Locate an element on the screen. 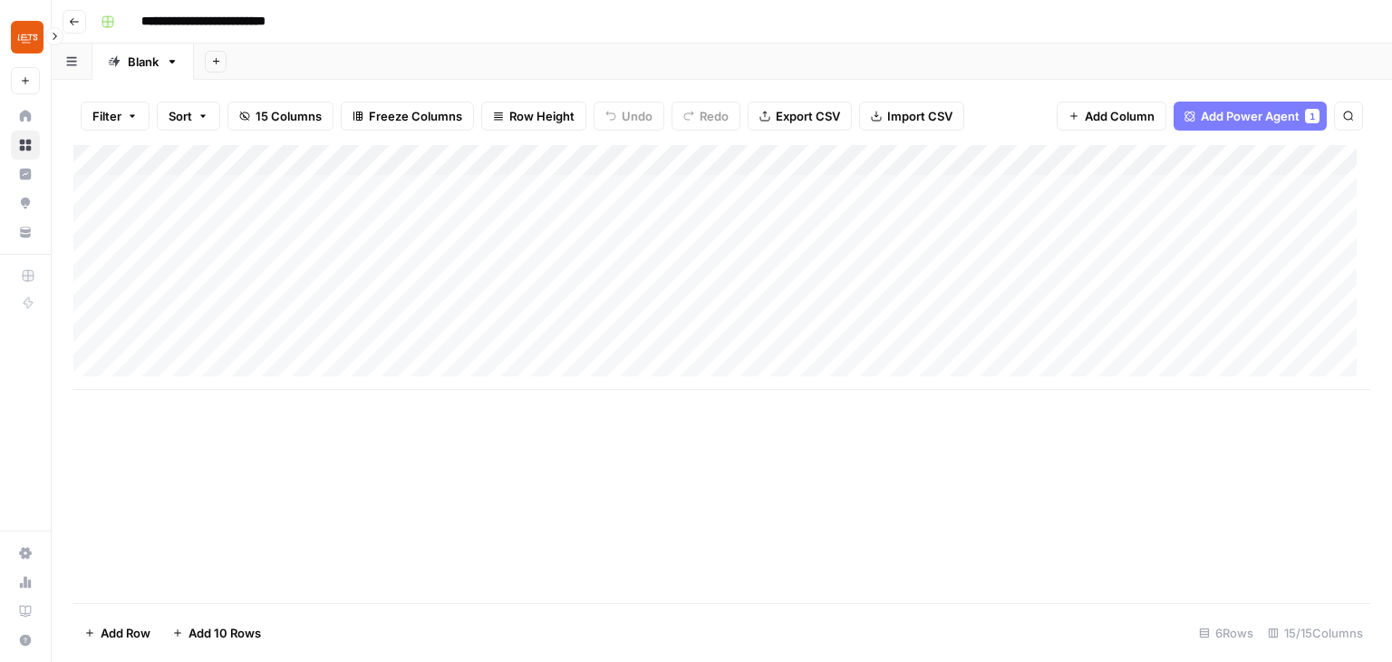 This screenshot has width=1392, height=662. a: Usage is located at coordinates (25, 582).